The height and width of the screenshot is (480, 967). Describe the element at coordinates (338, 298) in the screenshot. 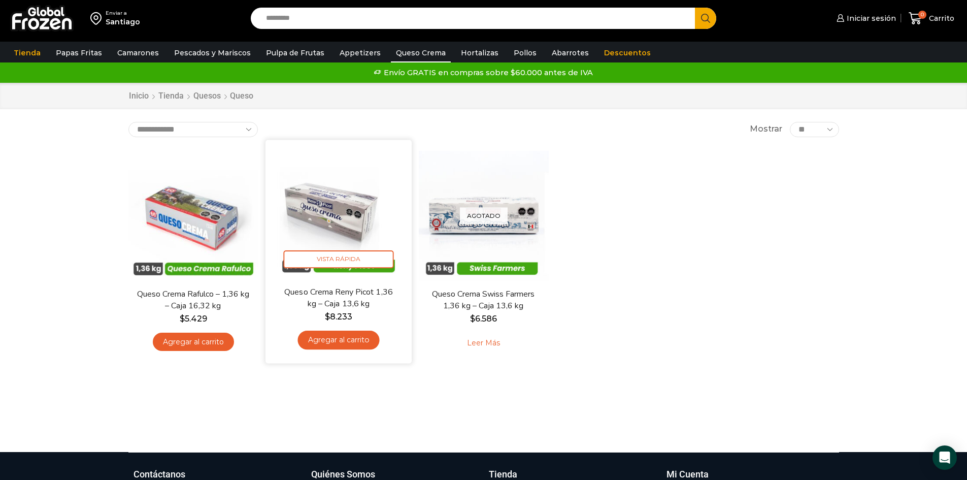

I see `a: Queso Crema Reny Picot 1,36 kg – Caja 13,6 kg` at that location.